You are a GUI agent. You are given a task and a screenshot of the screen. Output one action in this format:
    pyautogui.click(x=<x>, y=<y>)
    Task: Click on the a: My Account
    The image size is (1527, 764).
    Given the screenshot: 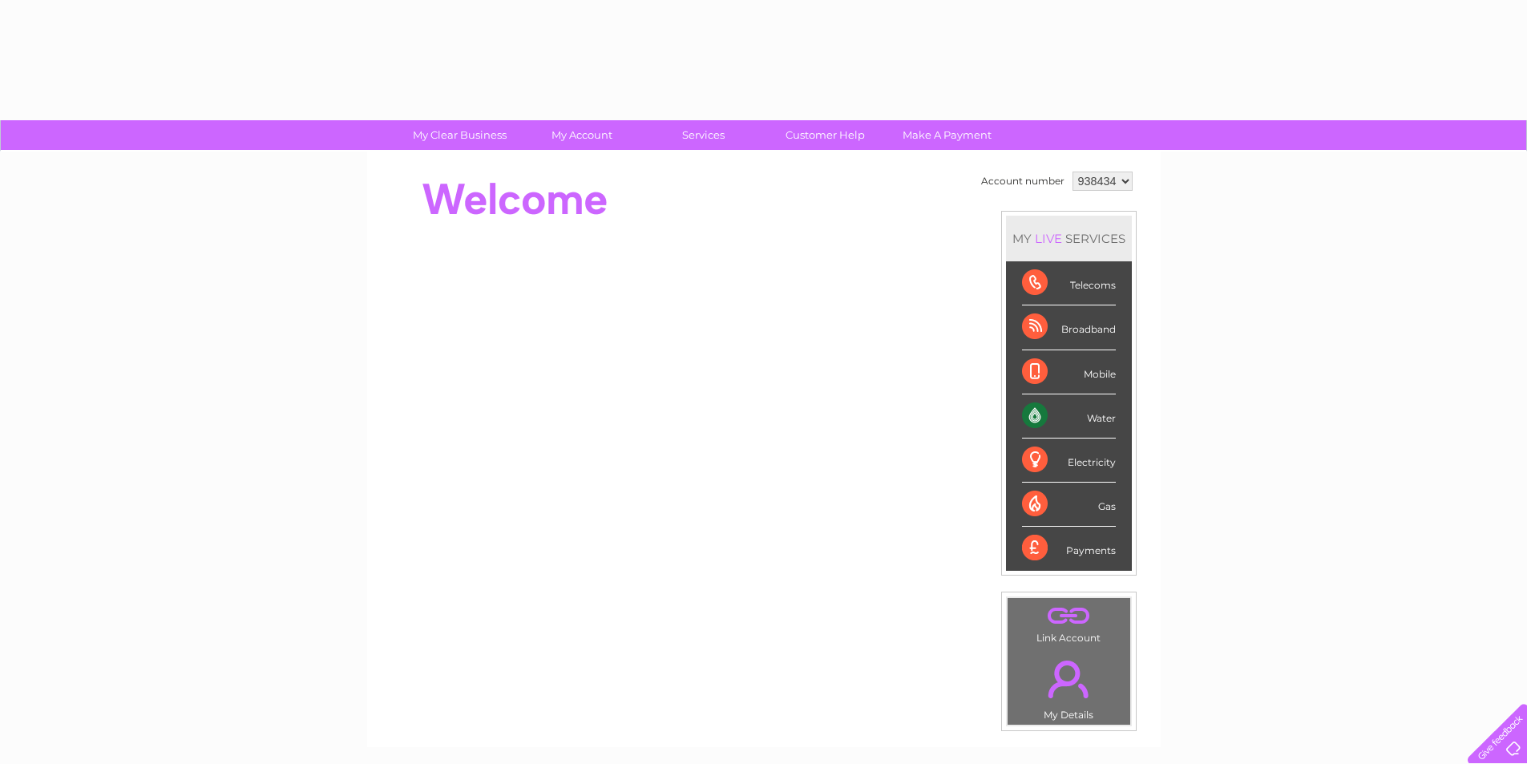 What is the action you would take?
    pyautogui.click(x=581, y=135)
    